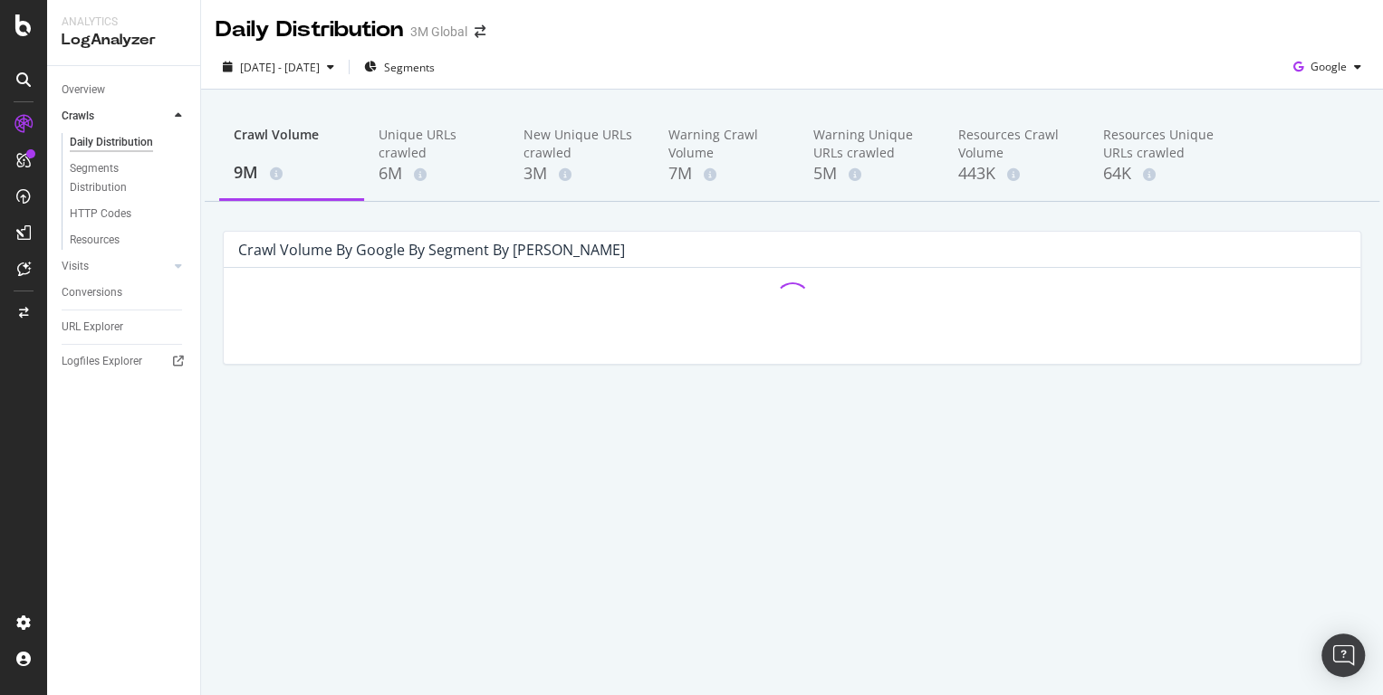 The height and width of the screenshot is (695, 1383). Describe the element at coordinates (480, 32) in the screenshot. I see `div: arrow-right-arrow-left` at that location.